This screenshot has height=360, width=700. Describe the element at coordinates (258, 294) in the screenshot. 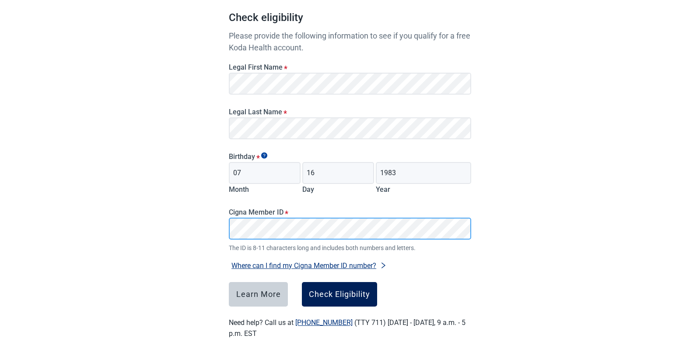

I see `button: Learn More` at that location.